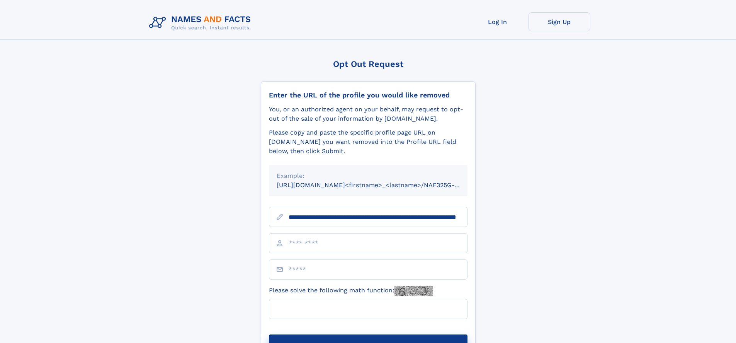 The width and height of the screenshot is (736, 343). I want to click on label: Please solve the following math function:, so click(351, 291).